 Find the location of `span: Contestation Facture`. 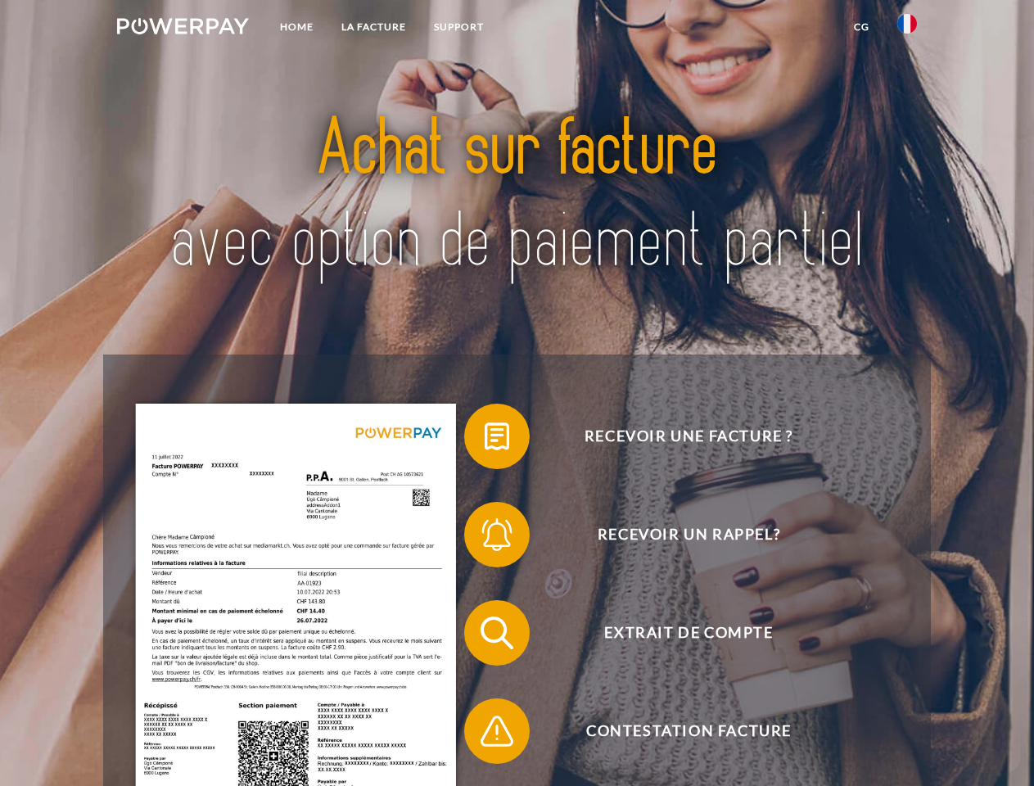

span: Contestation Facture is located at coordinates (689, 731).